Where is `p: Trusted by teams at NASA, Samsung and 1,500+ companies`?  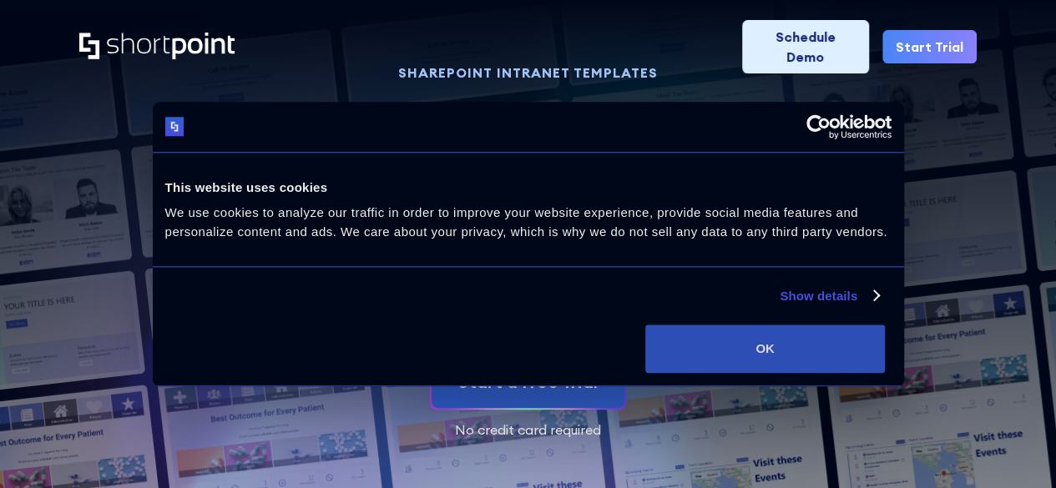
p: Trusted by teams at NASA, Samsung and 1,500+ companies is located at coordinates (528, 308).